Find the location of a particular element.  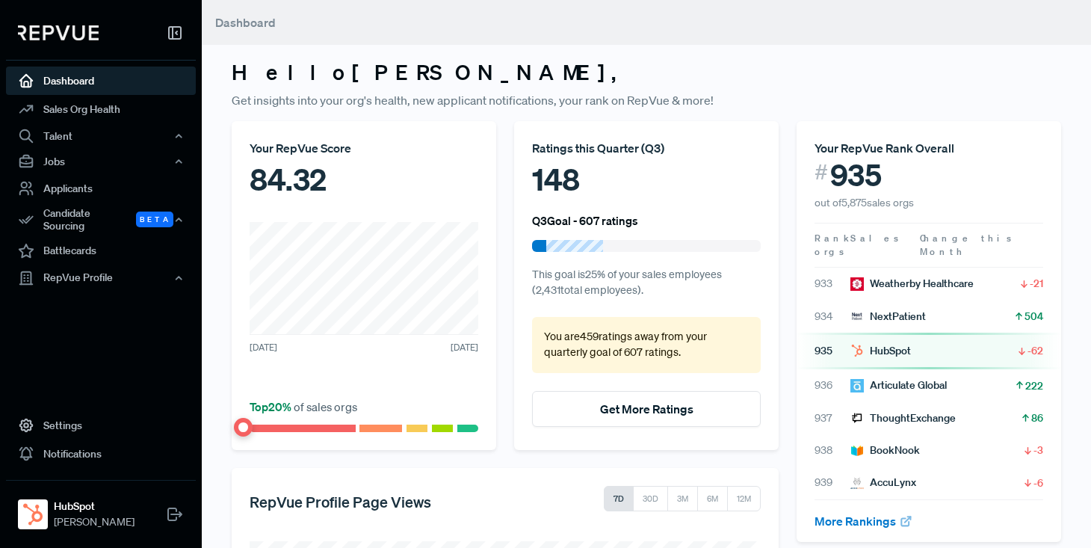

img: RepVue is located at coordinates (58, 33).